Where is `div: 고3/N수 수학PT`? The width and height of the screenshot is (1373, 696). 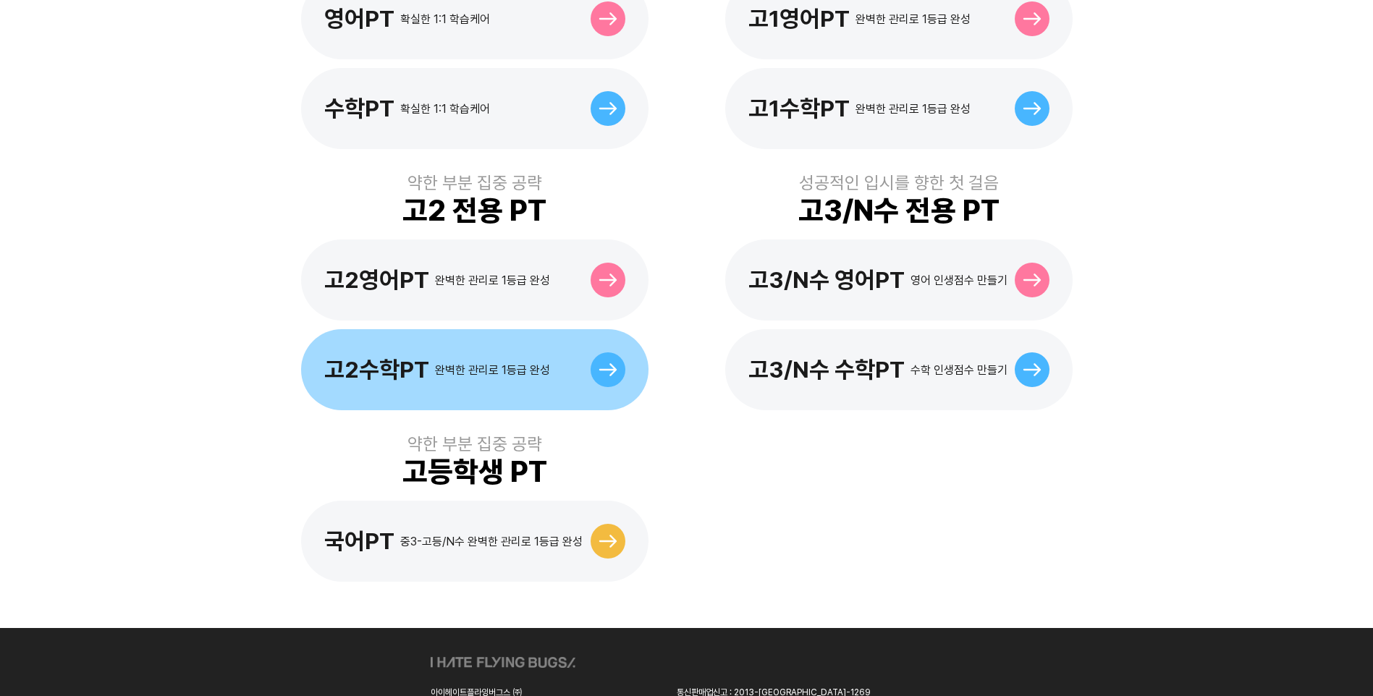
div: 고3/N수 수학PT is located at coordinates (827, 370).